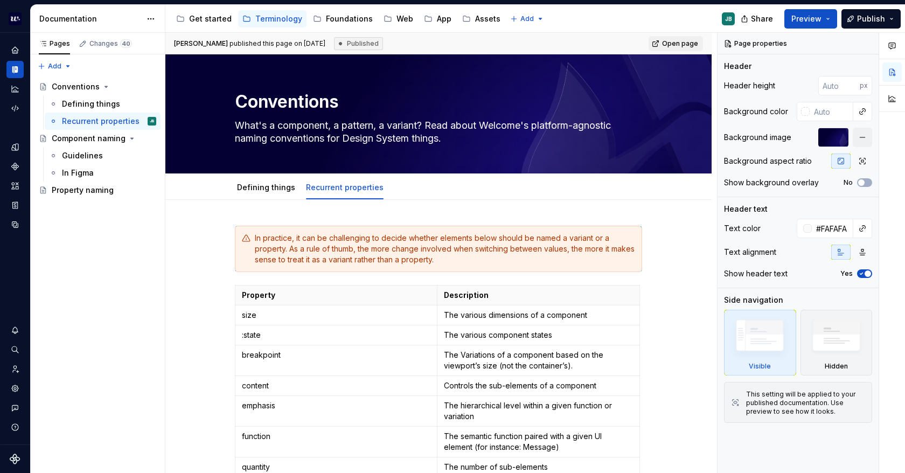 The height and width of the screenshot is (473, 905). What do you see at coordinates (15, 205) in the screenshot?
I see `div: Storybook stories` at bounding box center [15, 205].